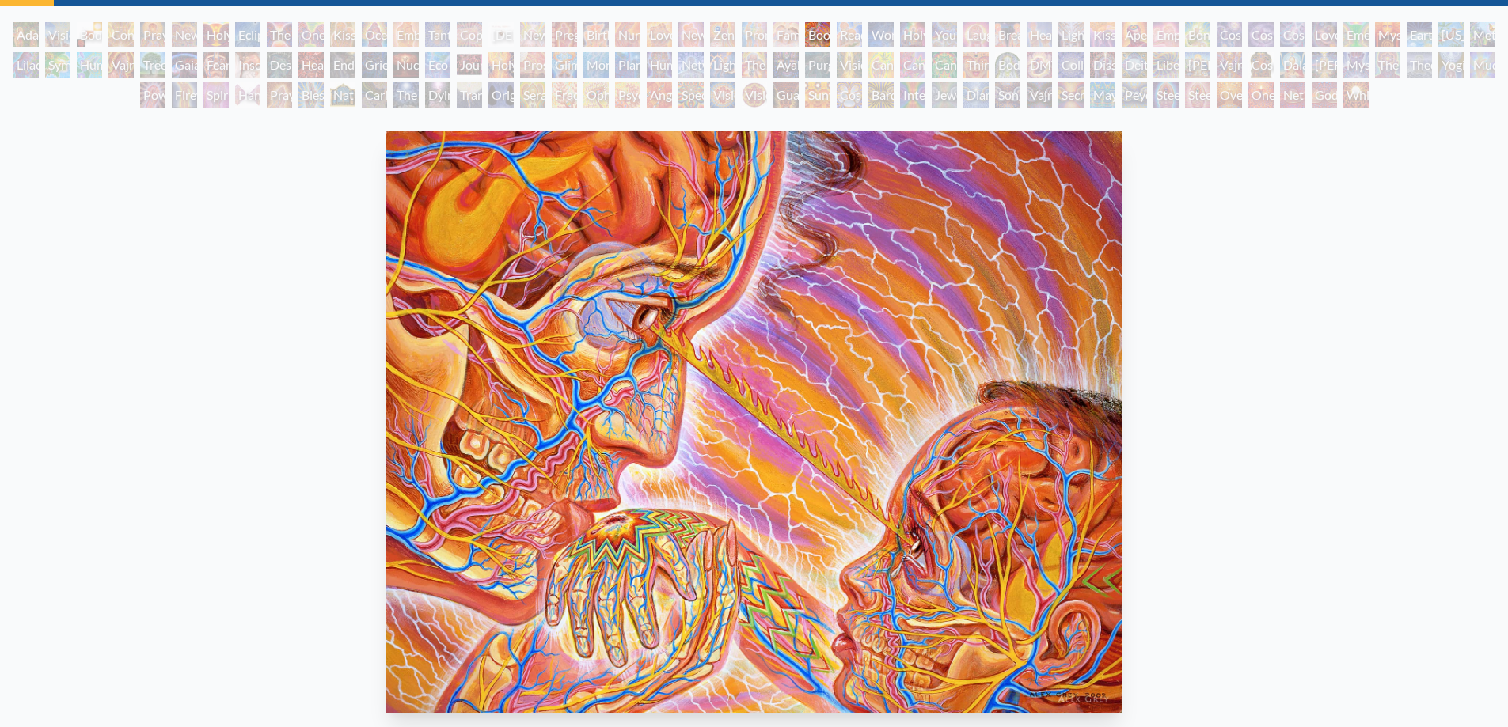 Image resolution: width=1508 pixels, height=727 pixels. I want to click on div: Tree & Person, so click(153, 65).